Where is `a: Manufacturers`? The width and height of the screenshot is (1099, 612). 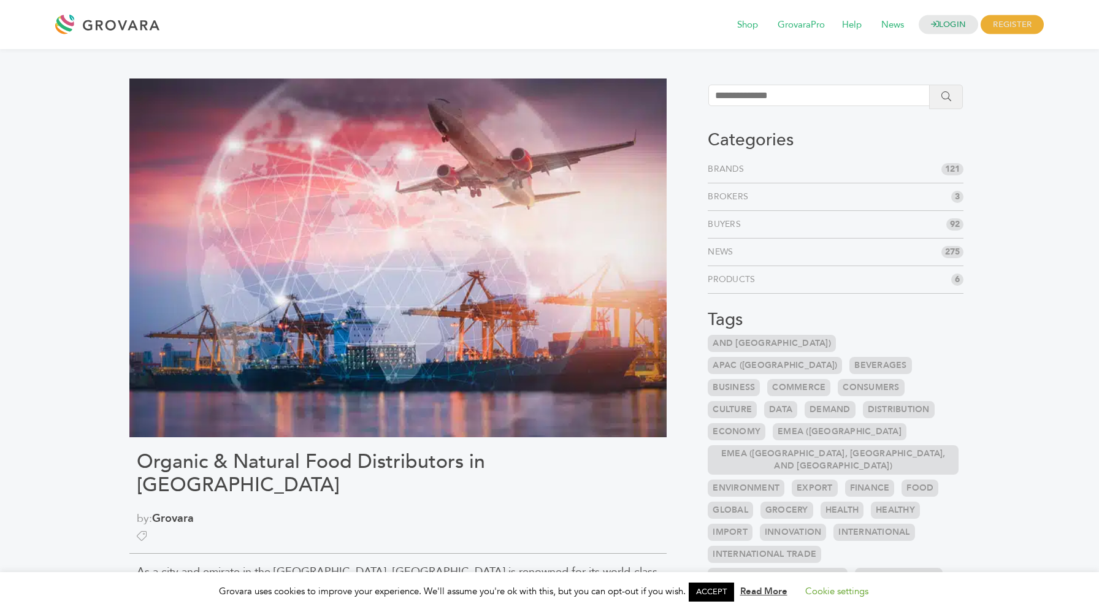
a: Manufacturers is located at coordinates (899, 577).